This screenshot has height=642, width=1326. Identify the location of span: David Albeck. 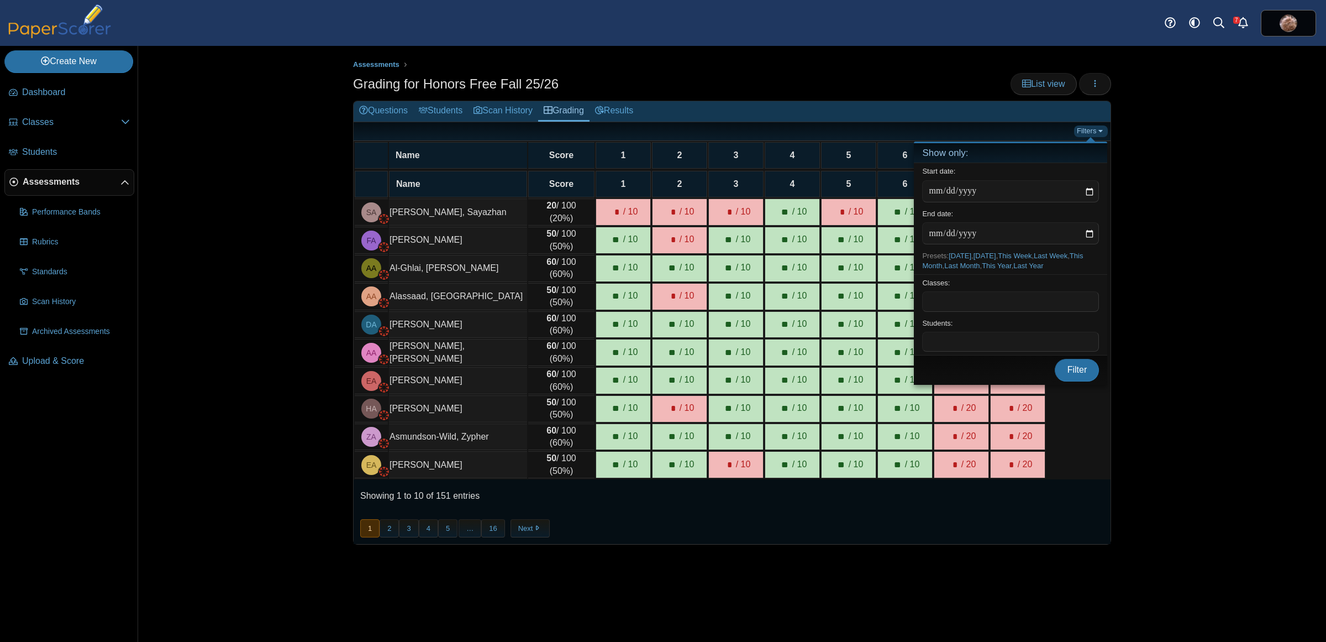
(371, 324).